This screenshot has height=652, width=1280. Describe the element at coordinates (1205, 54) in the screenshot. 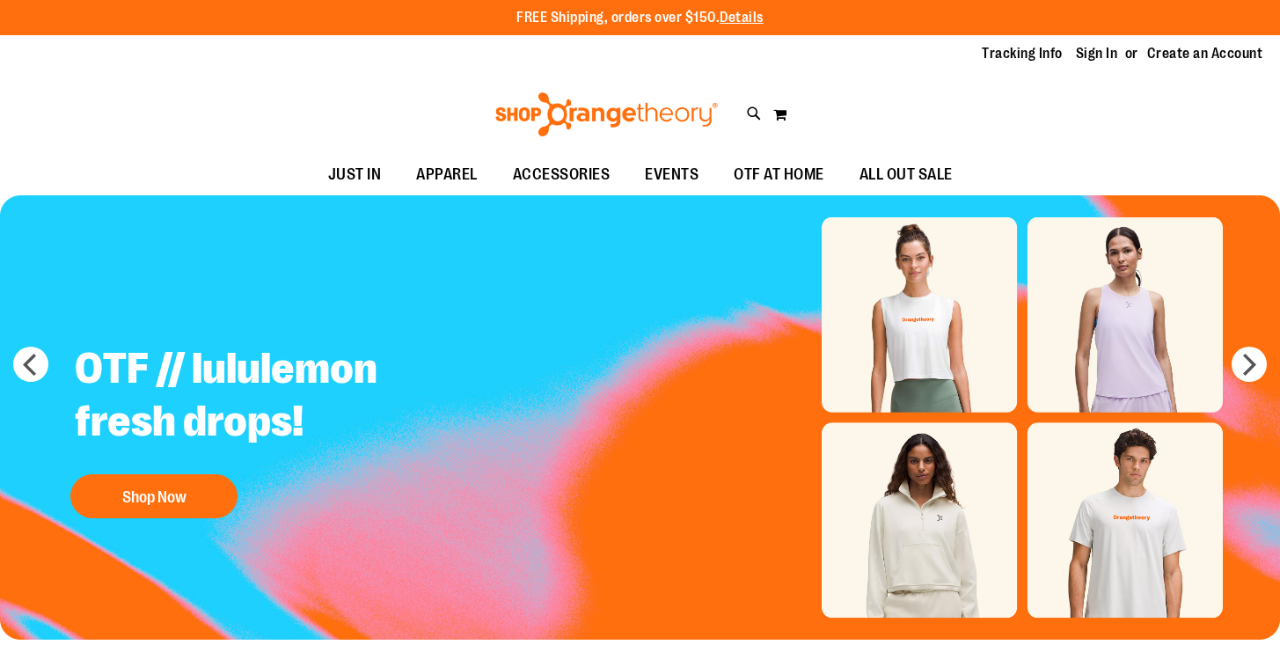

I see `a: Create an Account` at that location.